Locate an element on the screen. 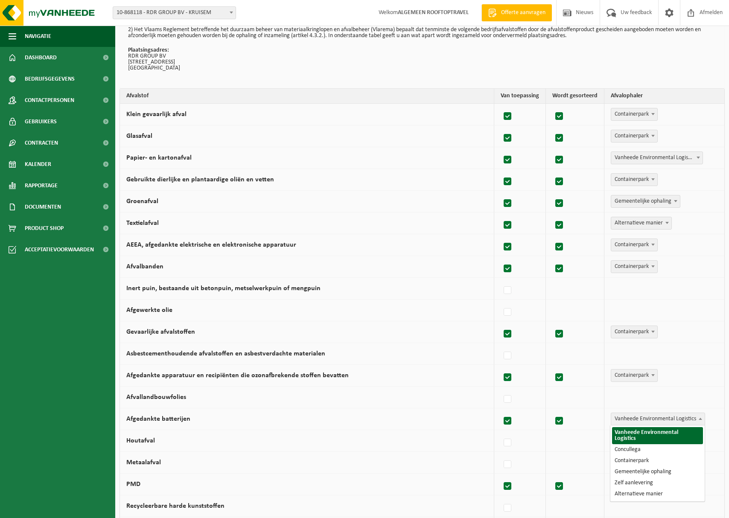 The width and height of the screenshot is (729, 518). span: Bedrijfsgegevens is located at coordinates (50, 79).